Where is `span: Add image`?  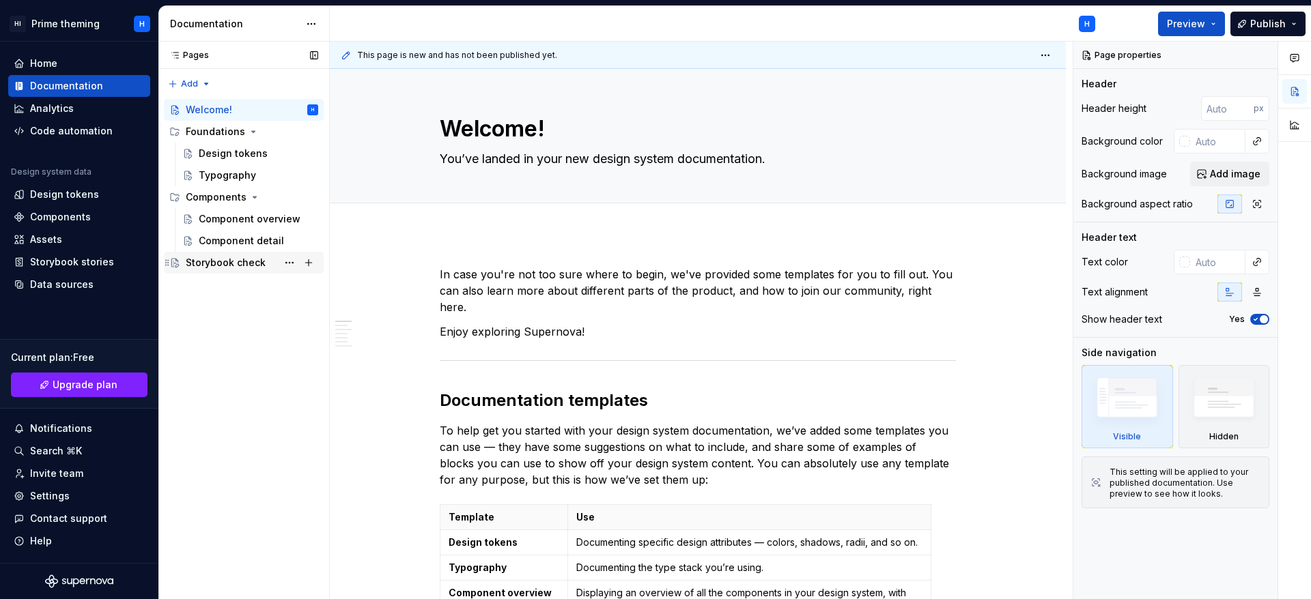 span: Add image is located at coordinates (1235, 174).